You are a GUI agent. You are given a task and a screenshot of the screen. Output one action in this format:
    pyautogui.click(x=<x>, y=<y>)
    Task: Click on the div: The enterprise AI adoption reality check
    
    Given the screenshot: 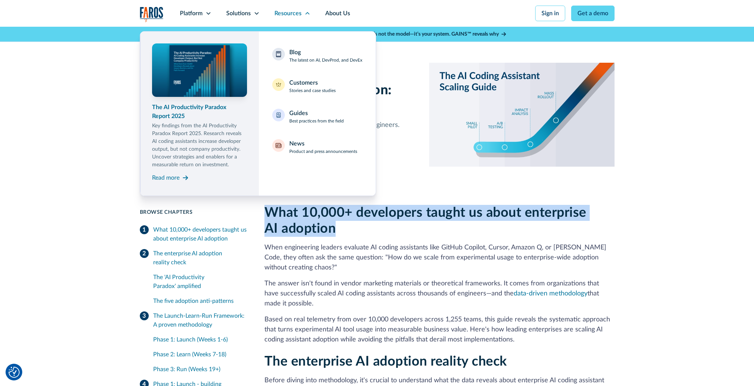 What is the action you would take?
    pyautogui.click(x=200, y=258)
    